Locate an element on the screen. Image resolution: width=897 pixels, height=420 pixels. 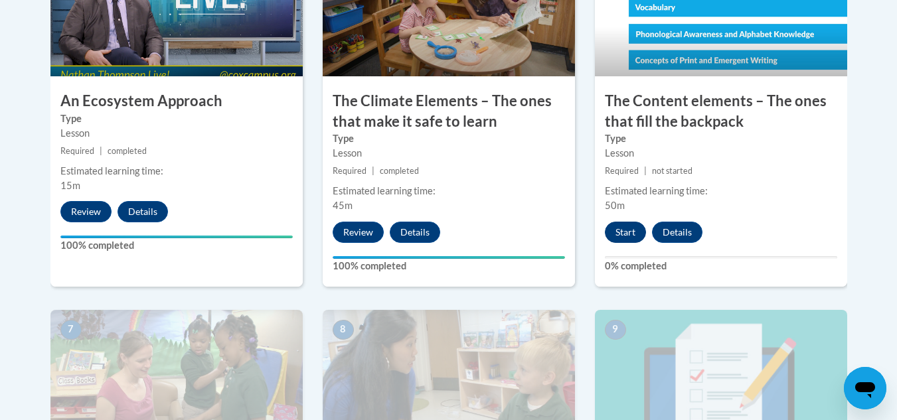
h3: The Climate Elements – The ones that make it safe to learn is located at coordinates (449, 111).